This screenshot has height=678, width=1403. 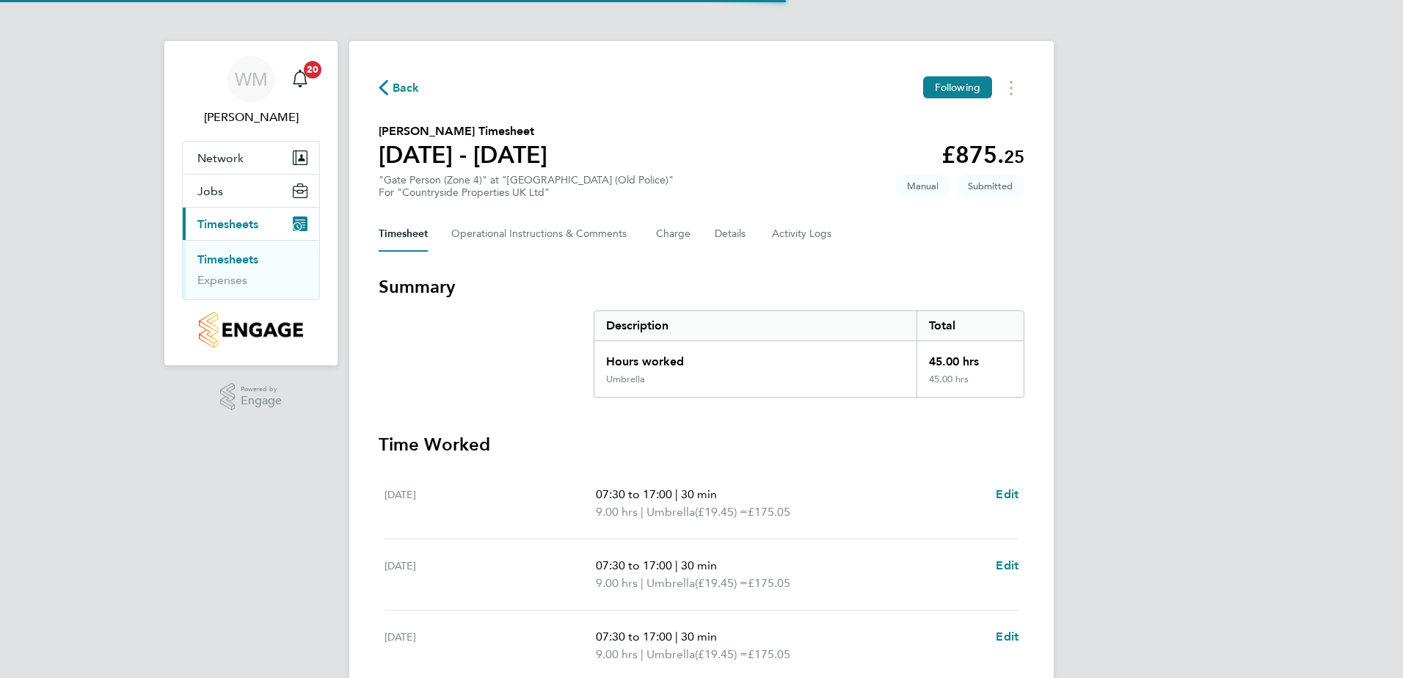 What do you see at coordinates (251, 269) in the screenshot?
I see `div: Timesheets` at bounding box center [251, 269].